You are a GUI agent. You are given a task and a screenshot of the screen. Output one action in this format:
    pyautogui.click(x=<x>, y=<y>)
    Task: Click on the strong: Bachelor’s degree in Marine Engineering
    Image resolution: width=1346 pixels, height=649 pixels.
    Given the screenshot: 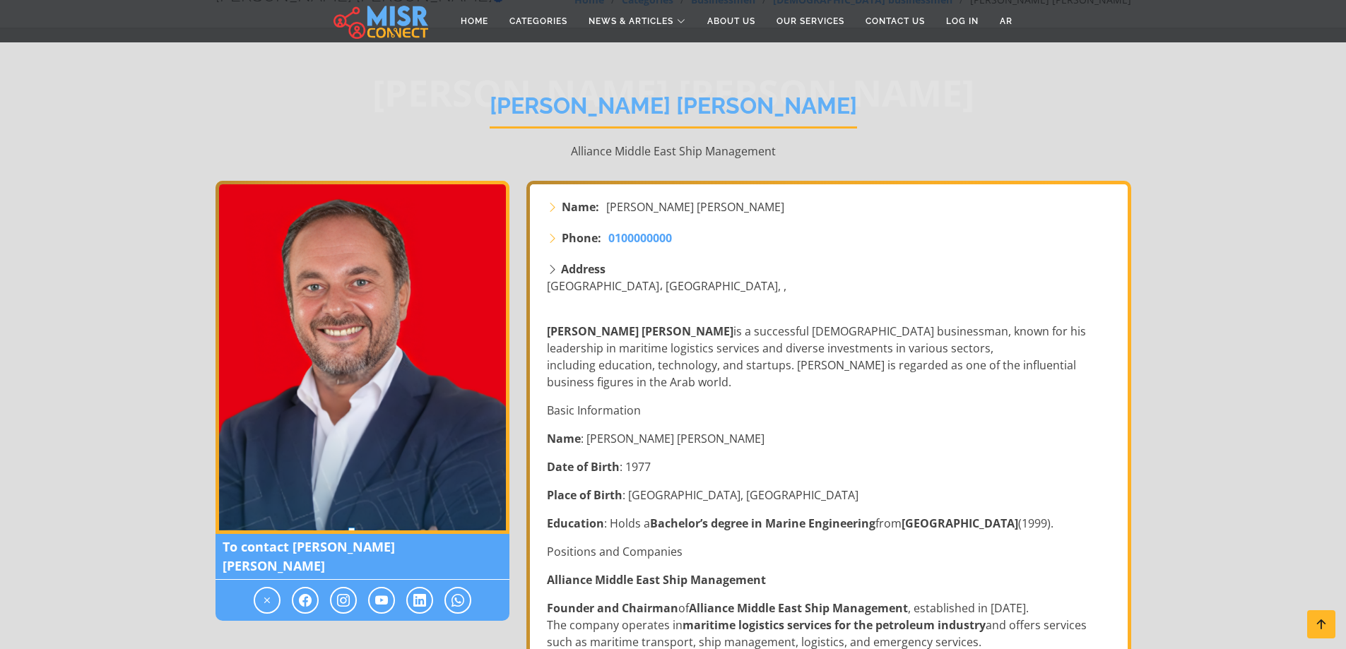 What is the action you would take?
    pyautogui.click(x=762, y=524)
    